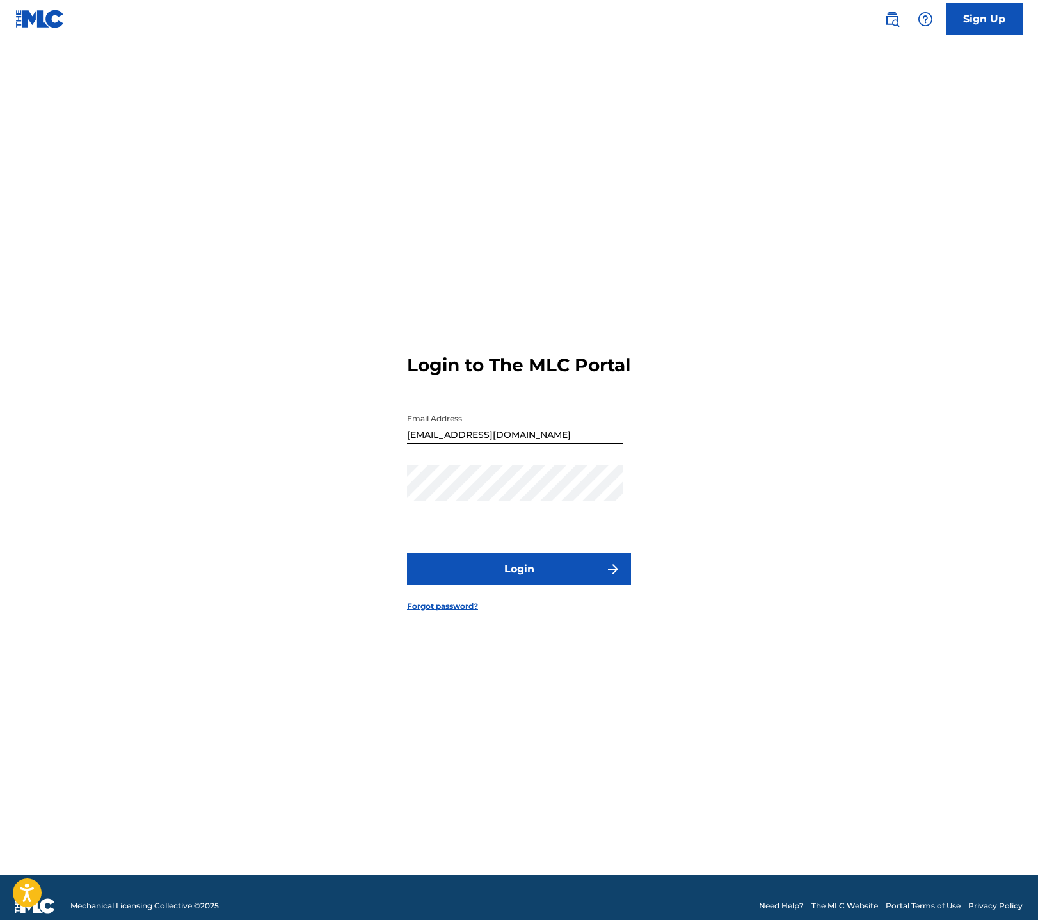  Describe the element at coordinates (35, 906) in the screenshot. I see `img: logo` at that location.